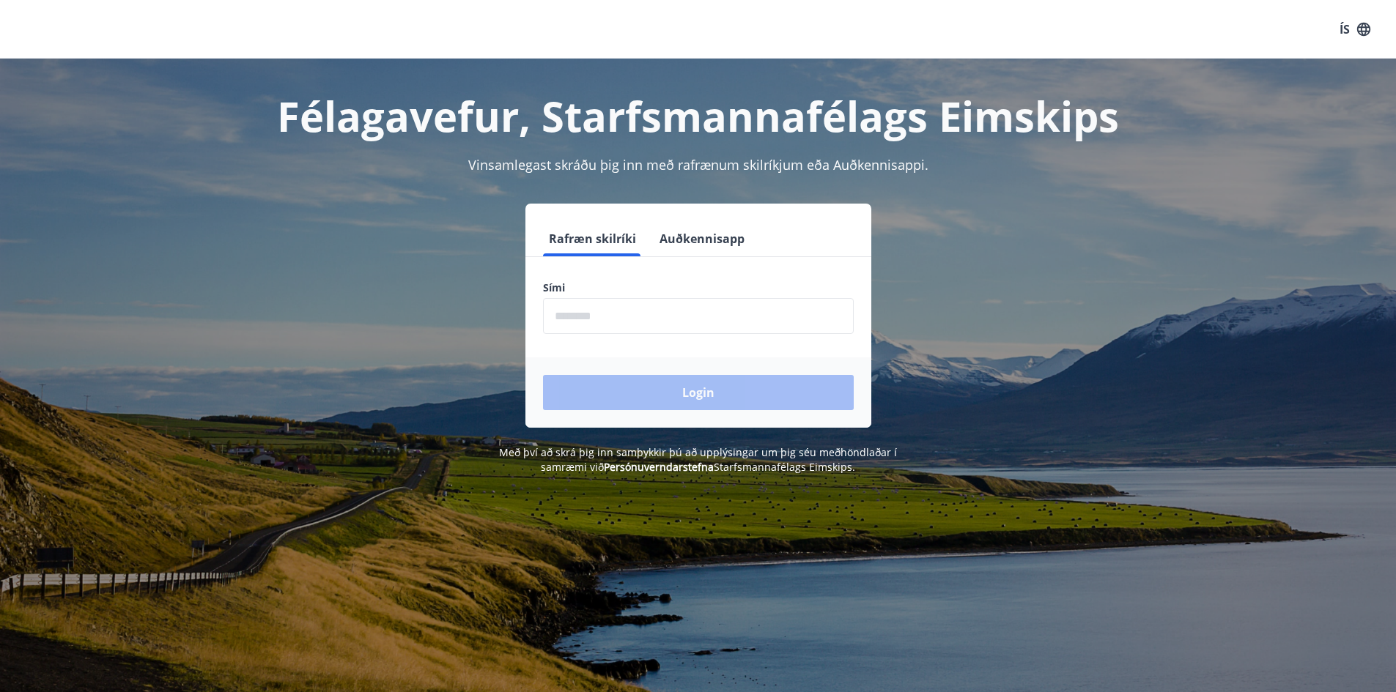  Describe the element at coordinates (698, 459) in the screenshot. I see `span: Með því að skrá þig inn samþykkir þú að upplýsingar um þig séu meðhöndlaðar í samræmi við Starfsm...` at that location.